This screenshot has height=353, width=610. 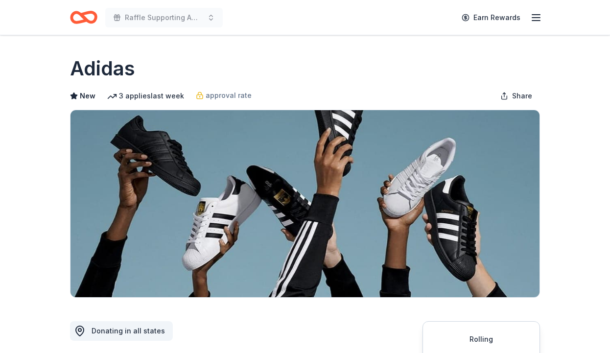 What do you see at coordinates (224, 95) in the screenshot?
I see `a: approval rate` at bounding box center [224, 95].